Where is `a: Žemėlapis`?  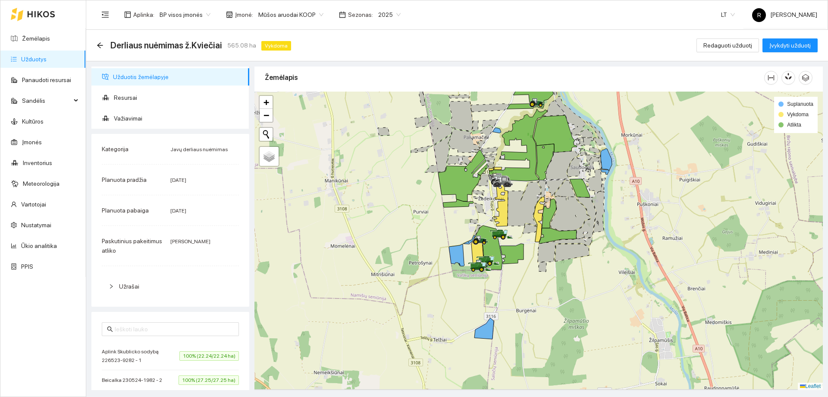
a: Žemėlapis is located at coordinates (36, 38).